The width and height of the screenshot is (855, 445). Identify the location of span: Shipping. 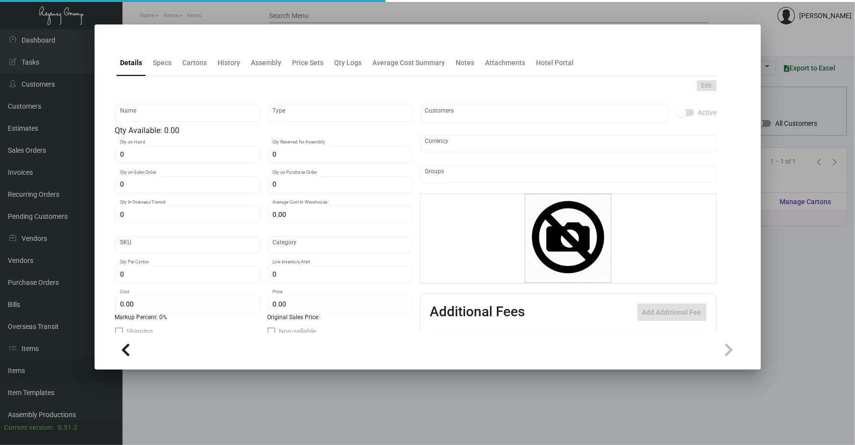
(140, 332).